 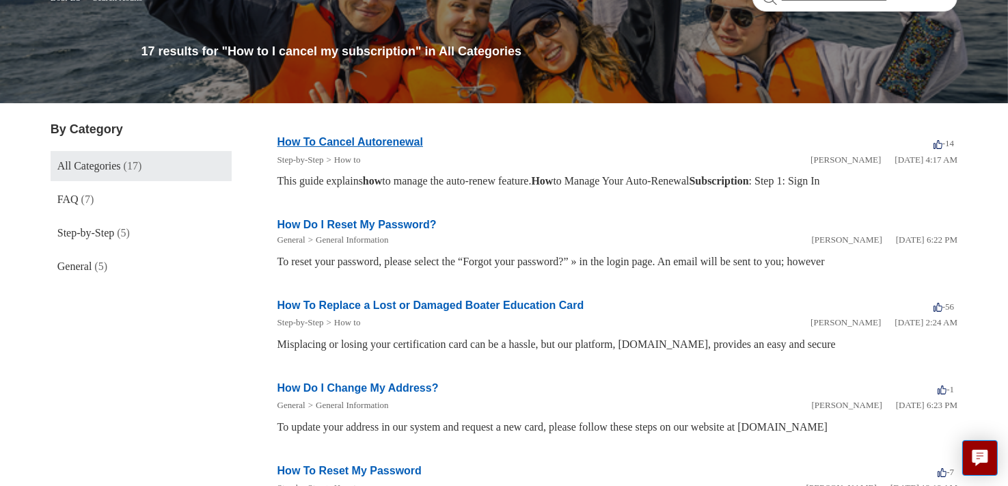 What do you see at coordinates (87, 199) in the screenshot?
I see `span: (7)` at bounding box center [87, 199].